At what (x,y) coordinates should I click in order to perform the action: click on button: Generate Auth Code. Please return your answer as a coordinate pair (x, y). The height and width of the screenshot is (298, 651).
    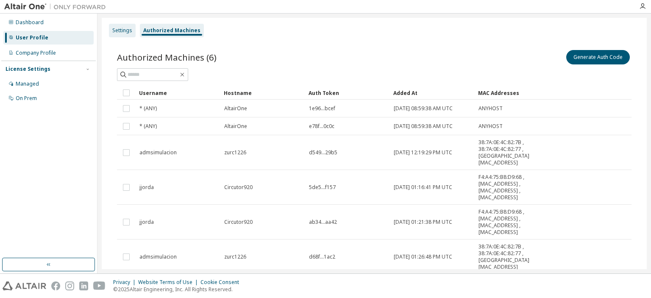
    Looking at the image, I should click on (598, 57).